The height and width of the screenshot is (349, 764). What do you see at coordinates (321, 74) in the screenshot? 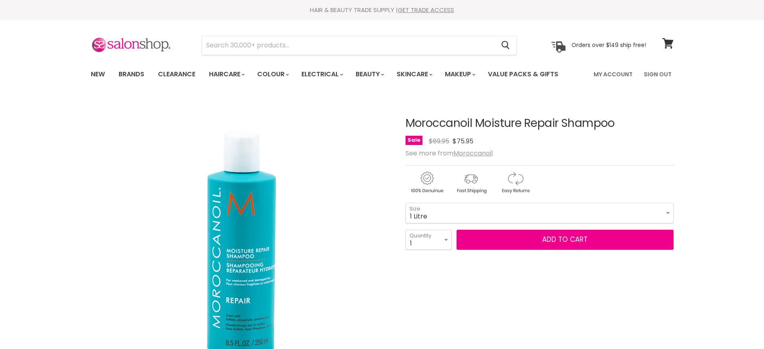
I see `a: Electrical` at bounding box center [321, 74].